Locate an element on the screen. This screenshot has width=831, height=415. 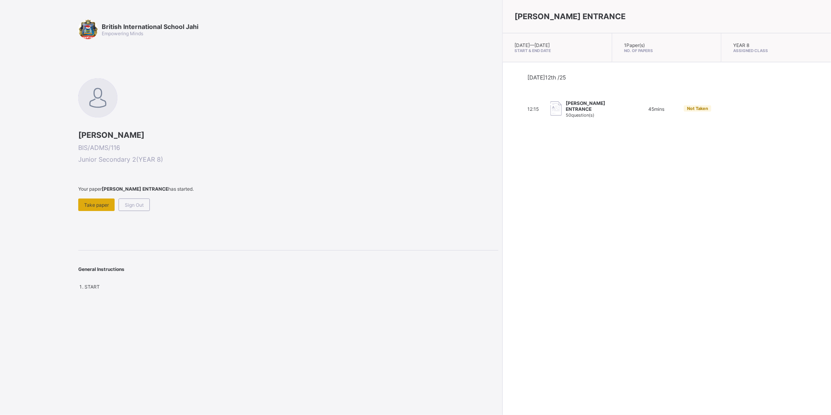
span: BIS/ADMS/116 is located at coordinates (288, 148).